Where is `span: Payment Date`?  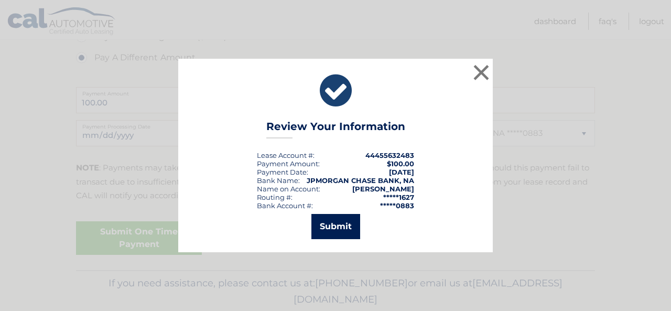
span: Payment Date is located at coordinates (282, 172).